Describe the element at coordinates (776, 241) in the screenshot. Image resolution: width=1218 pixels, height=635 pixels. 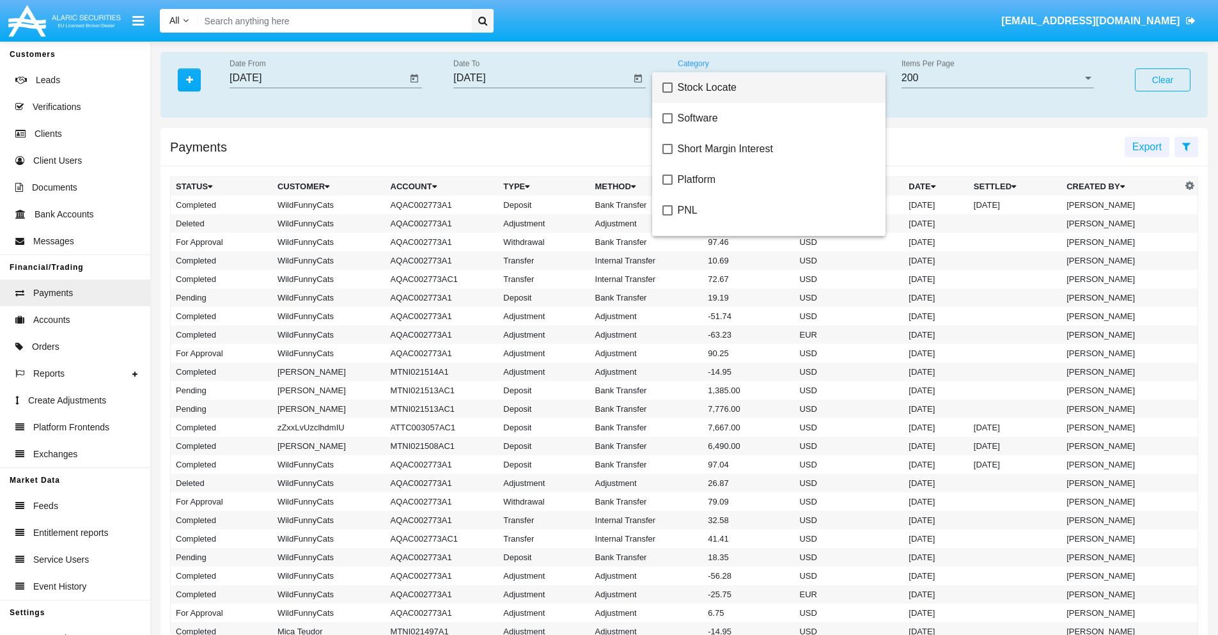
I see `span: Overnight Borrow` at that location.